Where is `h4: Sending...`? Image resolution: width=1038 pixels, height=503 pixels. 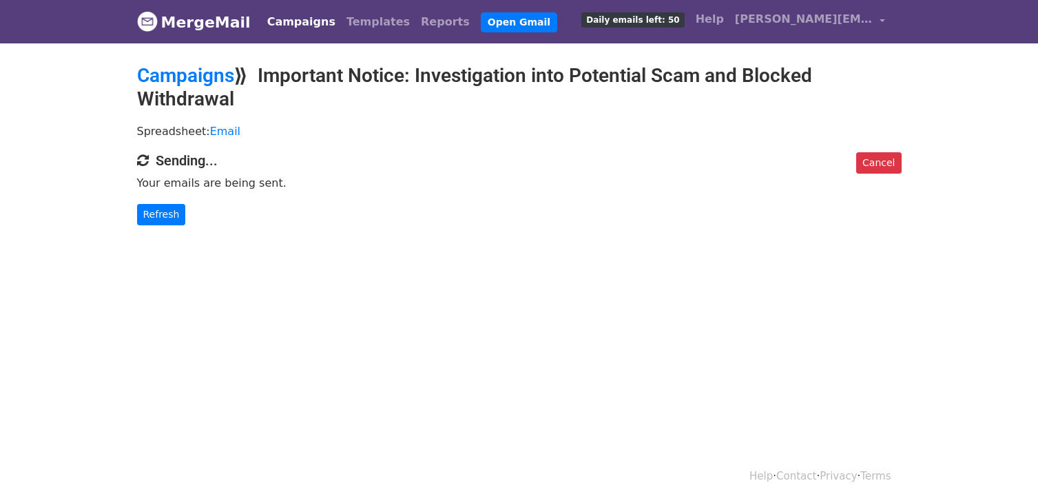
h4: Sending... is located at coordinates (519, 160).